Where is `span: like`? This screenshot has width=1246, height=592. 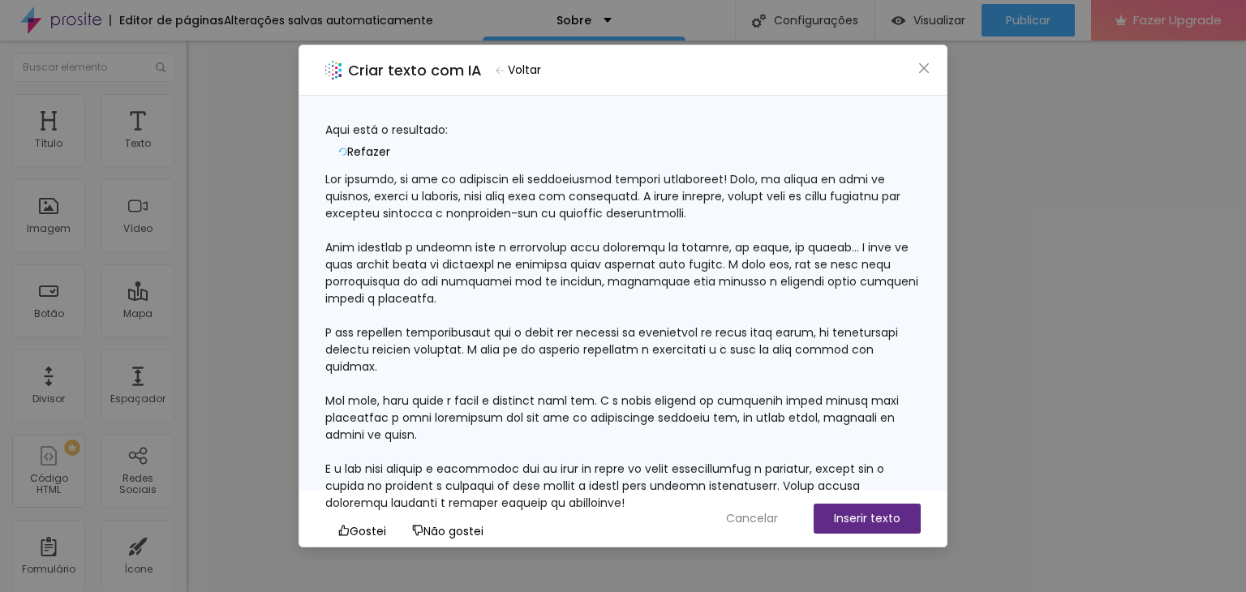
span: like is located at coordinates (344, 530).